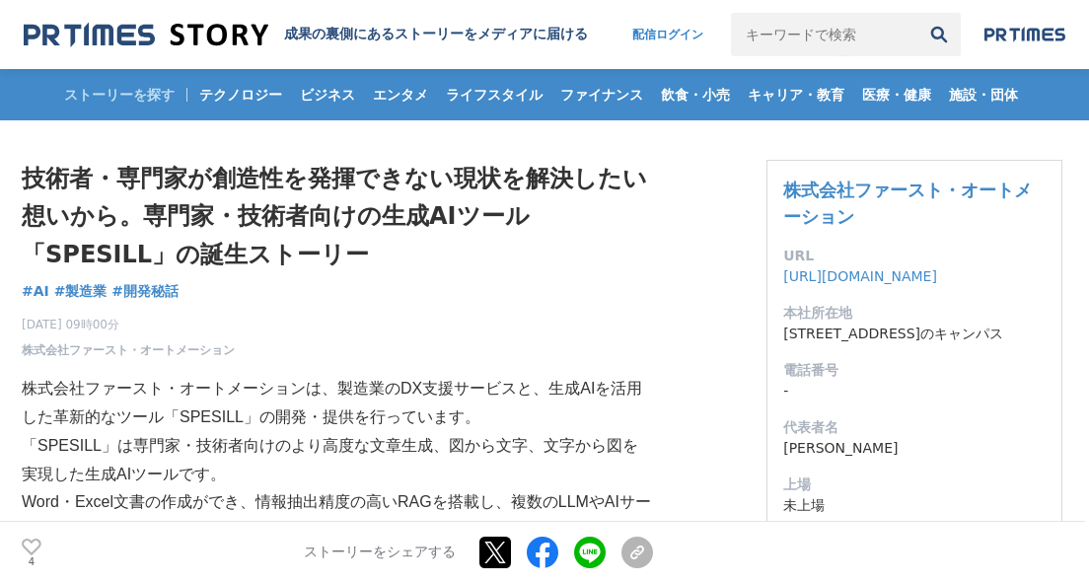  What do you see at coordinates (81, 291) in the screenshot?
I see `span: #製造業` at bounding box center [81, 291].